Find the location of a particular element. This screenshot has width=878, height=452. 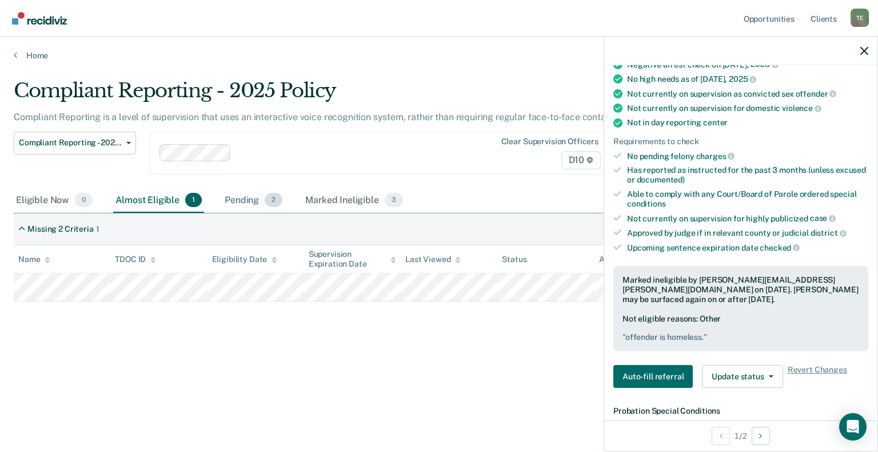

span: 1 is located at coordinates (193, 200).